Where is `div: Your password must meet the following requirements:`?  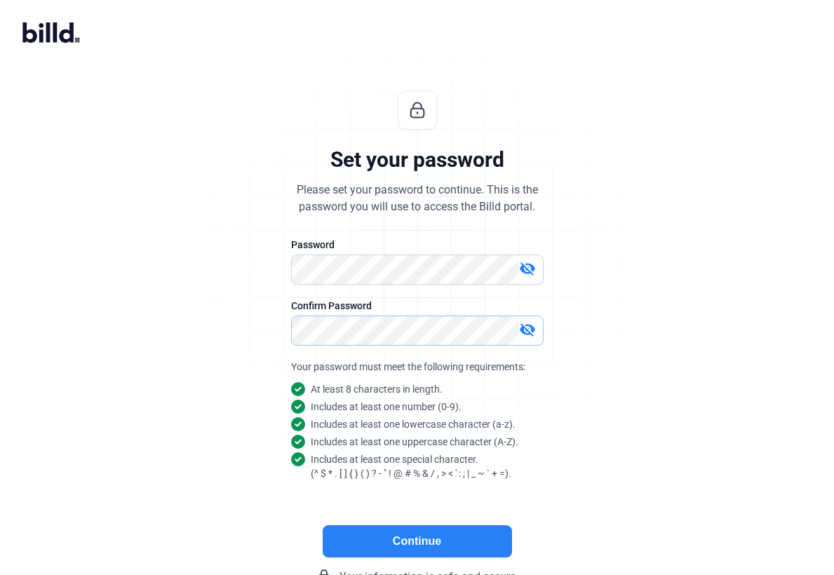
div: Your password must meet the following requirements: is located at coordinates (417, 367).